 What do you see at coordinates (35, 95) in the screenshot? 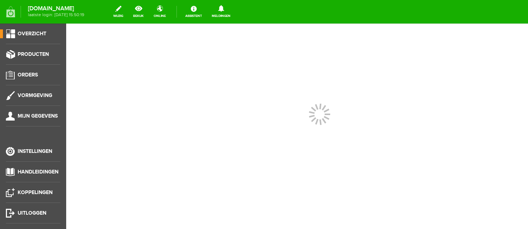
I see `span: Vormgeving` at bounding box center [35, 95].